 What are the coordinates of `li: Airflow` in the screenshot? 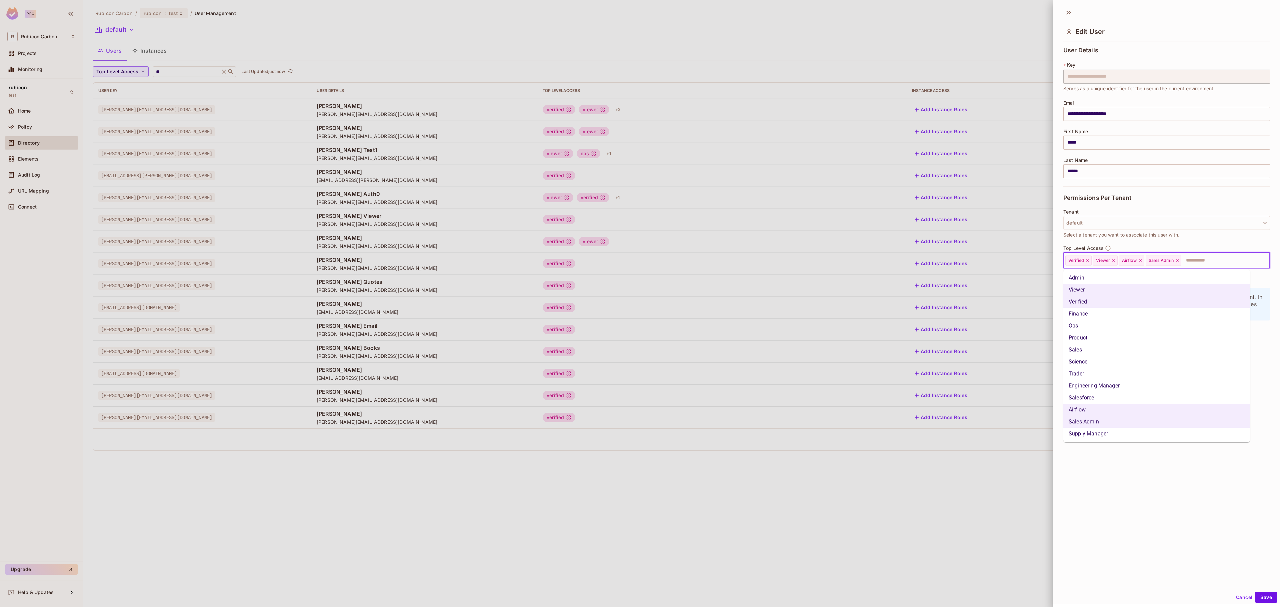 It's located at (1157, 410).